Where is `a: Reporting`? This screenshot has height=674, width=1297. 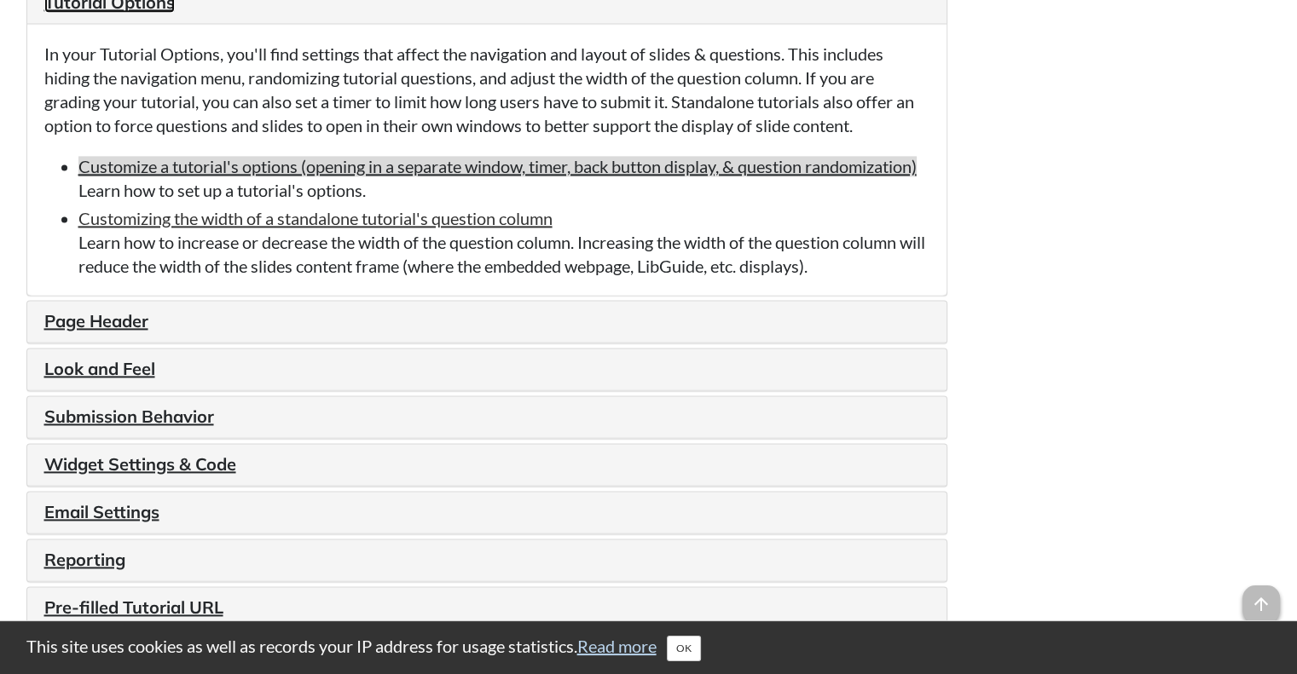
a: Reporting is located at coordinates (84, 559).